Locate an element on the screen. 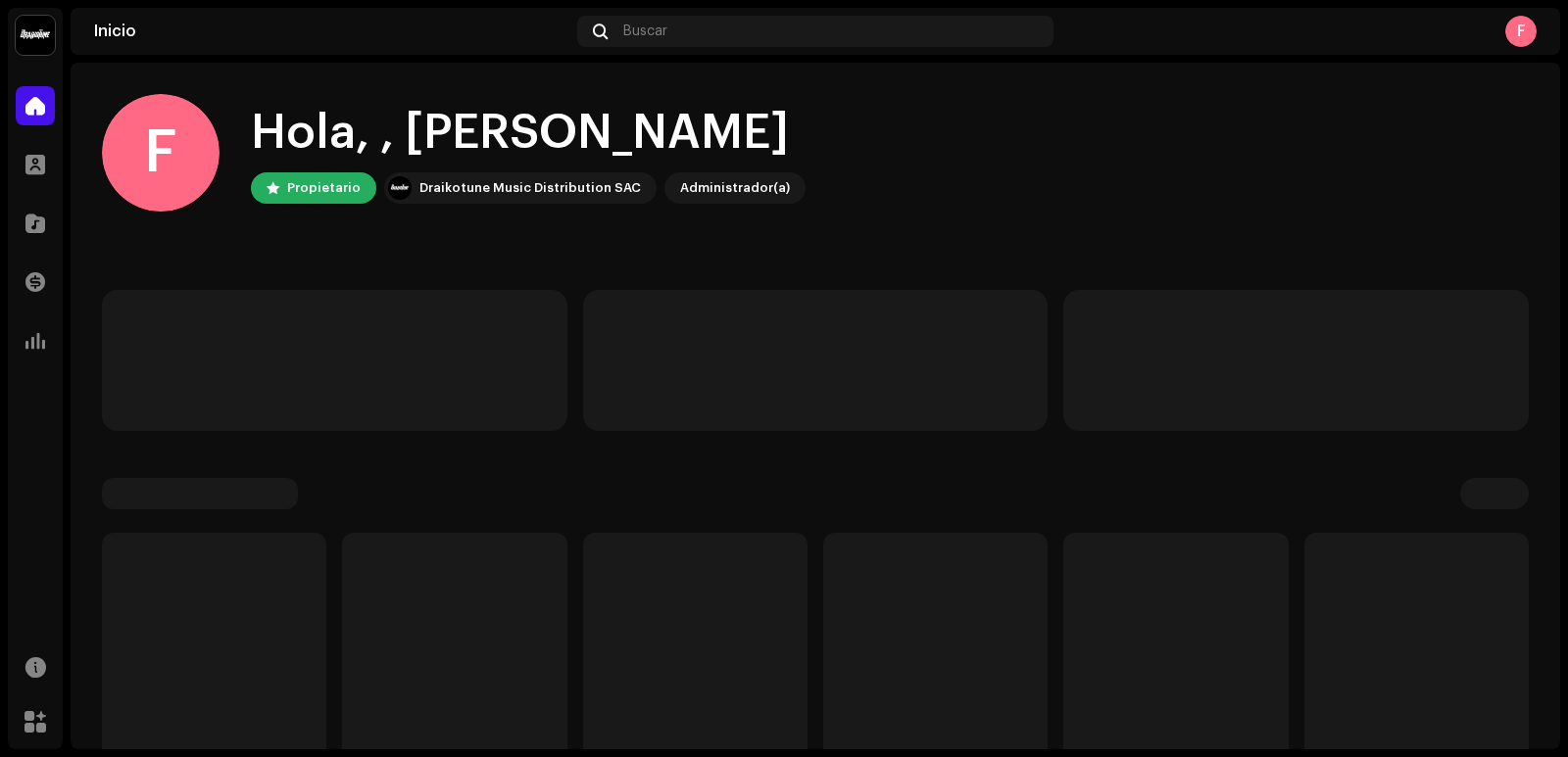 Image resolution: width=1568 pixels, height=757 pixels. div: Inicio is located at coordinates (331, 31).